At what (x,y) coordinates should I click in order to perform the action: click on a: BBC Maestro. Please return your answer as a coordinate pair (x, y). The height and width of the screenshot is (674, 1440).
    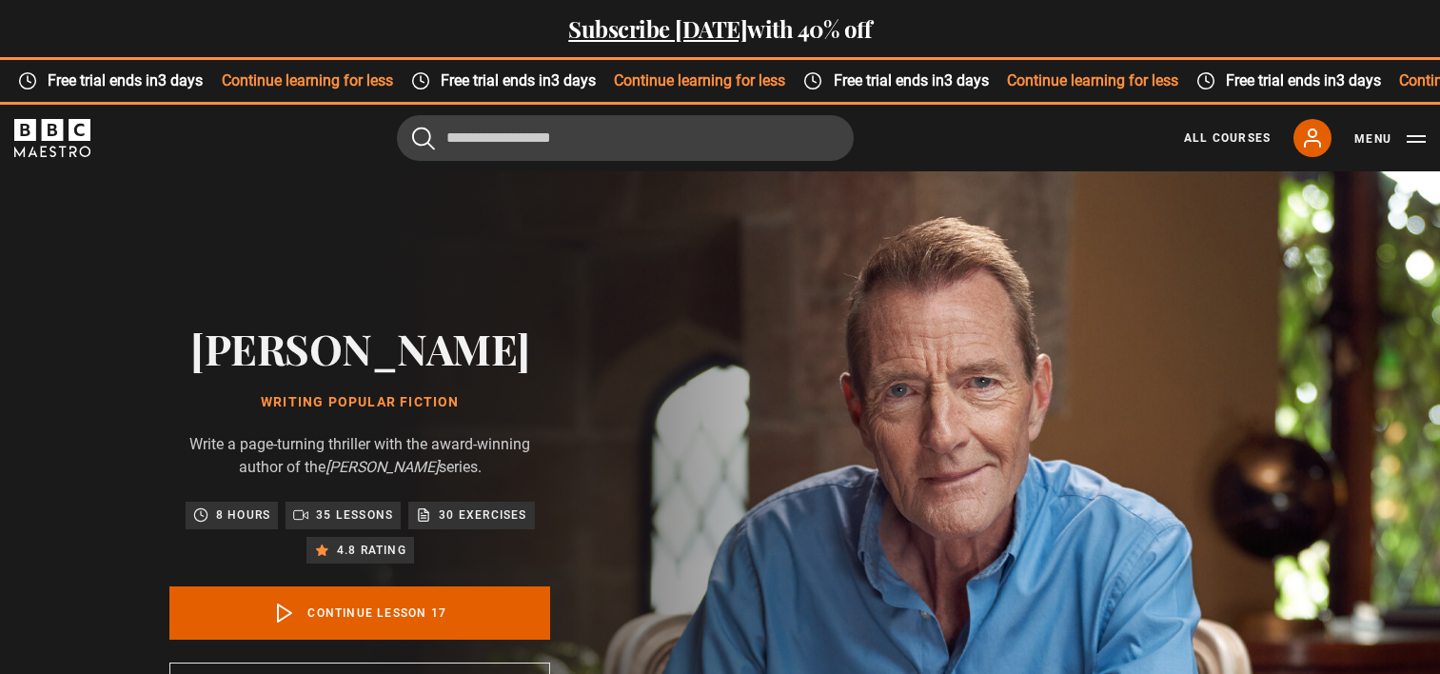
    Looking at the image, I should click on (52, 138).